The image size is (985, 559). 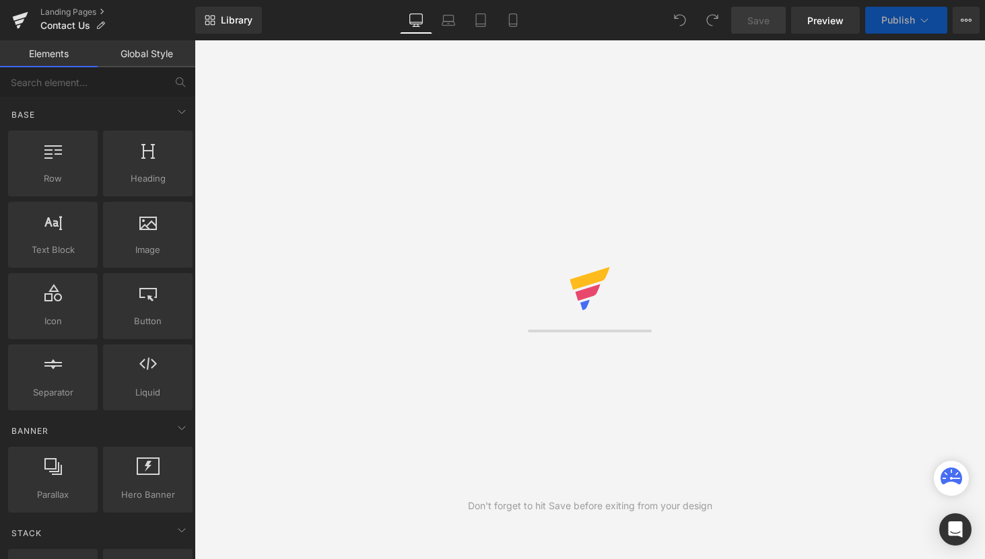 I want to click on a: Global Style, so click(x=146, y=54).